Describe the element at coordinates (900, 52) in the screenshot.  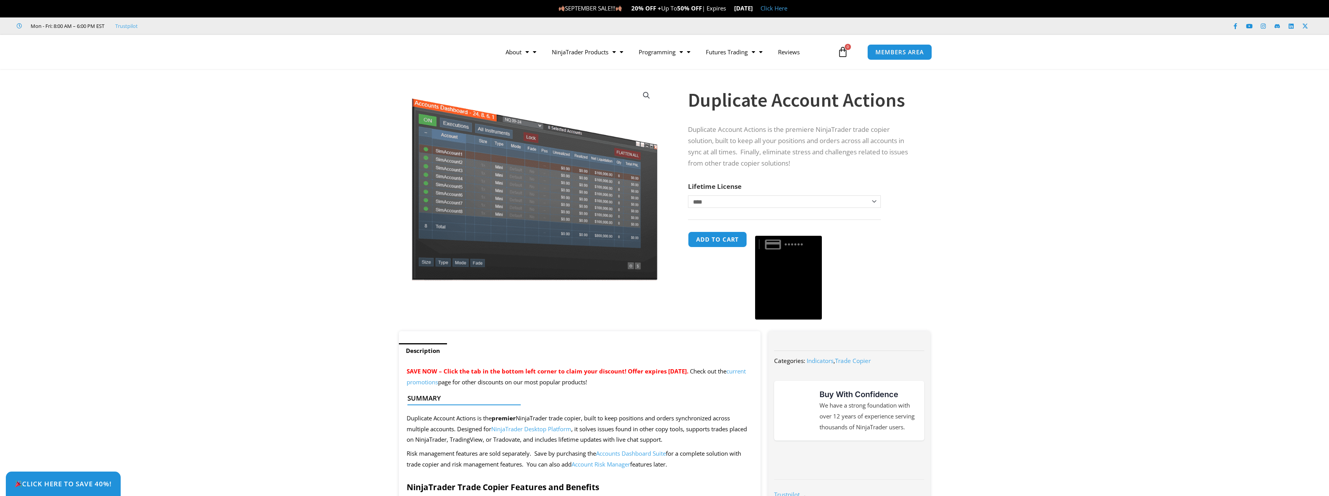
I see `a: MEMBERS AREA` at that location.